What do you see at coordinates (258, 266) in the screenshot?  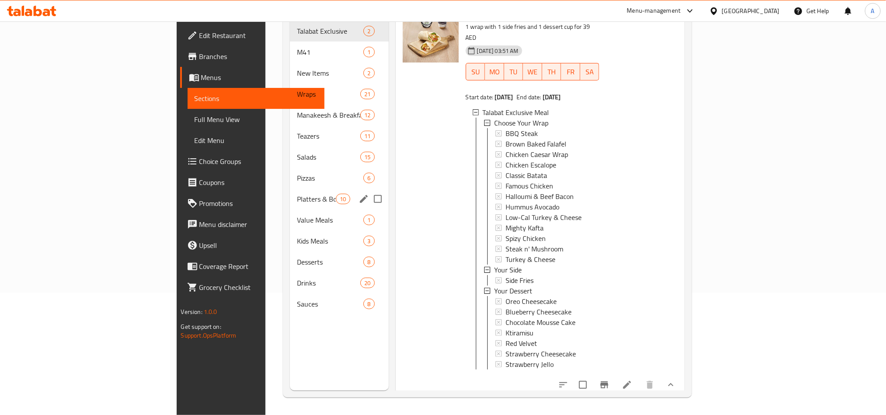 I see `span: Coverage Report` at bounding box center [258, 266].